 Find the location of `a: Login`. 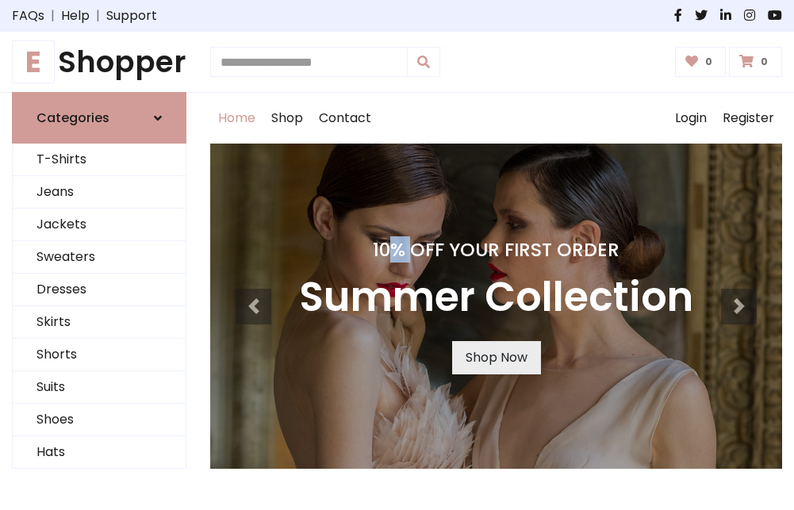

a: Login is located at coordinates (691, 118).